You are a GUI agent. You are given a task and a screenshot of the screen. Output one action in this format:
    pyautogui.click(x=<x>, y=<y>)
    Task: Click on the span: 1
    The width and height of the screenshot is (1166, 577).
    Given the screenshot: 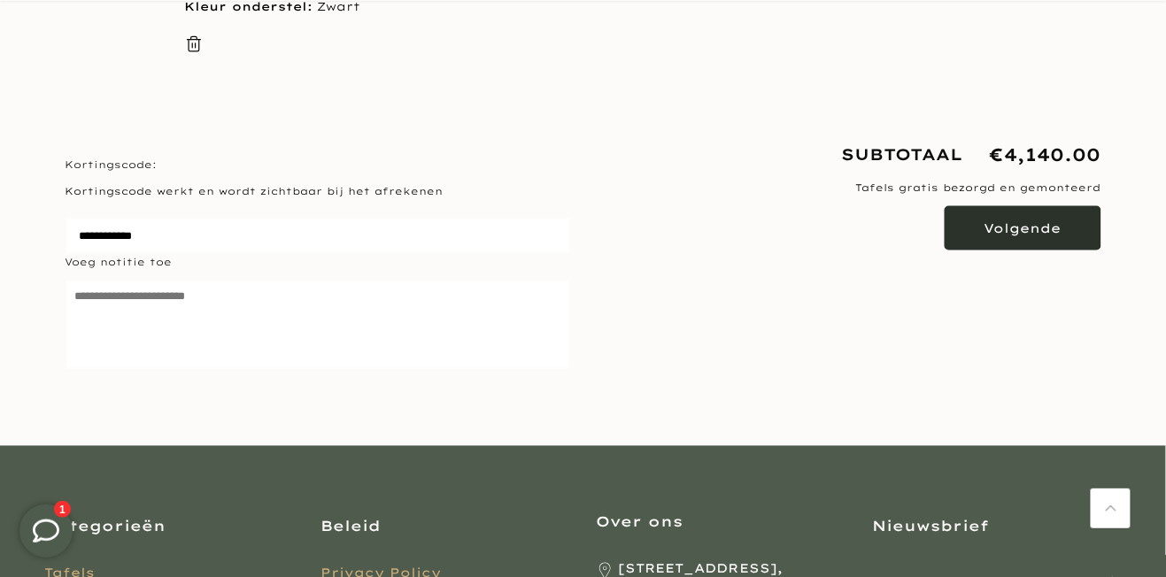 What is the action you would take?
    pyautogui.click(x=60, y=23)
    